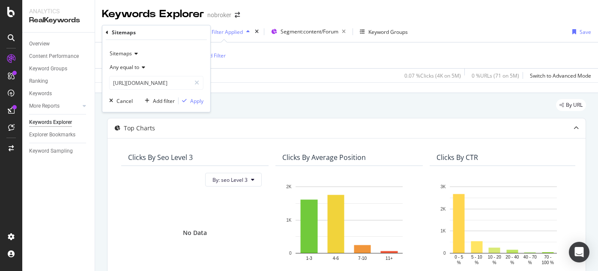  What do you see at coordinates (224, 32) in the screenshot?
I see `button: 1 Filter Applied` at bounding box center [224, 32].